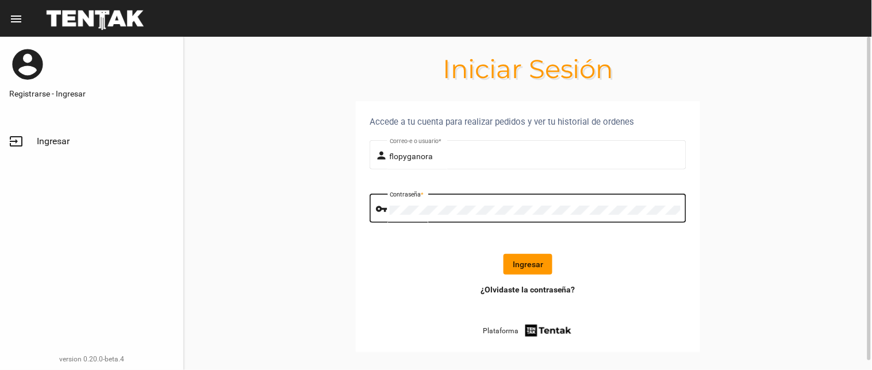  I want to click on div: version 0.20.0-beta.4, so click(91, 359).